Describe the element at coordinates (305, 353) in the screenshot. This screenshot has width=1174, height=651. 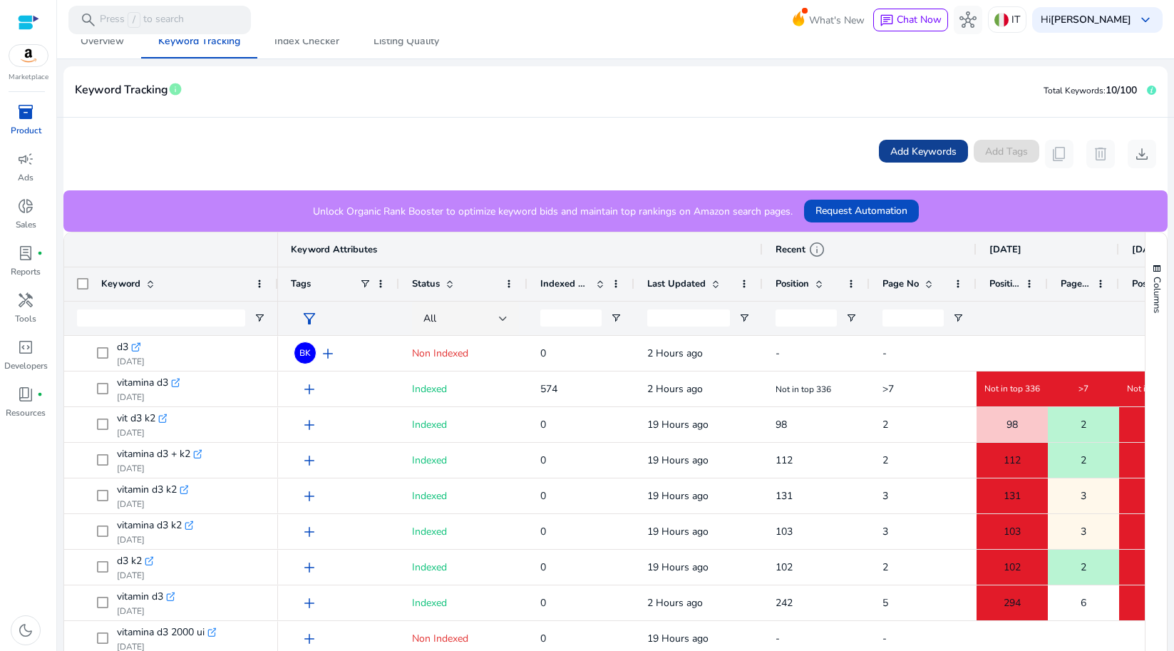
I see `span: BK` at that location.